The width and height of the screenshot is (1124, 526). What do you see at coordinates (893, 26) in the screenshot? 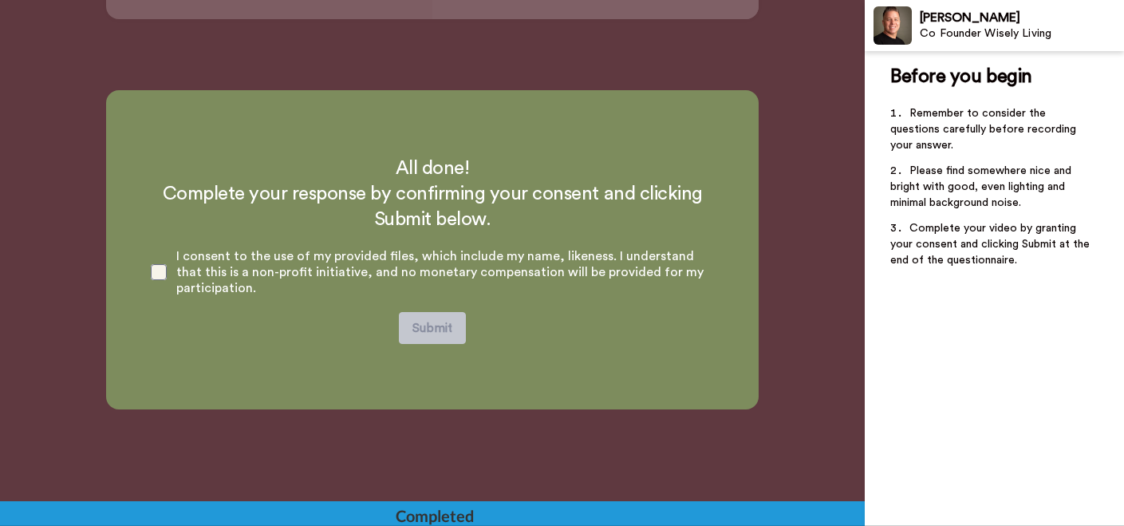
I see `img: Profile Image` at bounding box center [893, 26].